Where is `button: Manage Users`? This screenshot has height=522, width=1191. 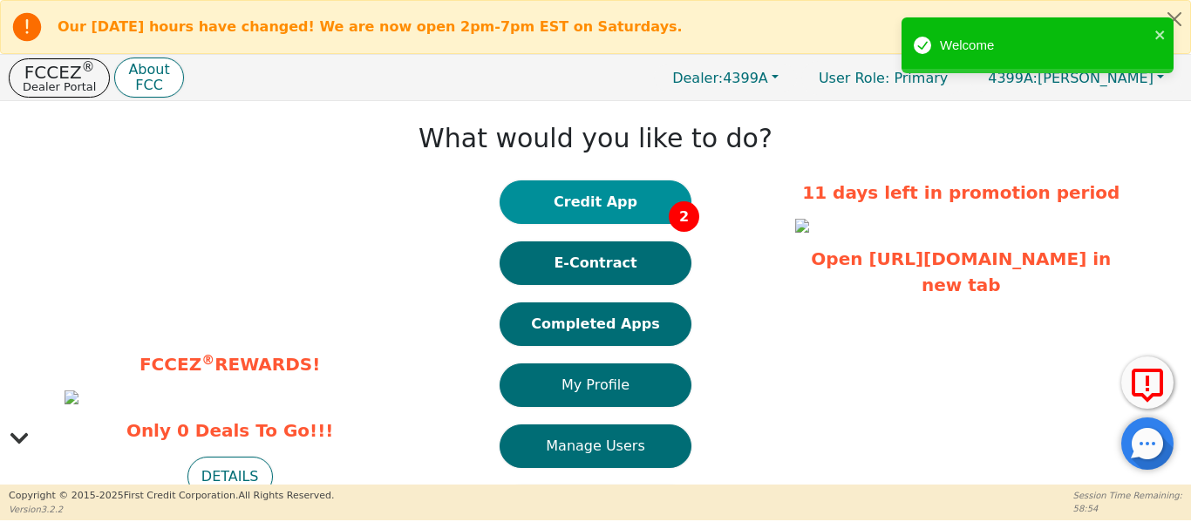 button: Manage Users is located at coordinates (596, 447).